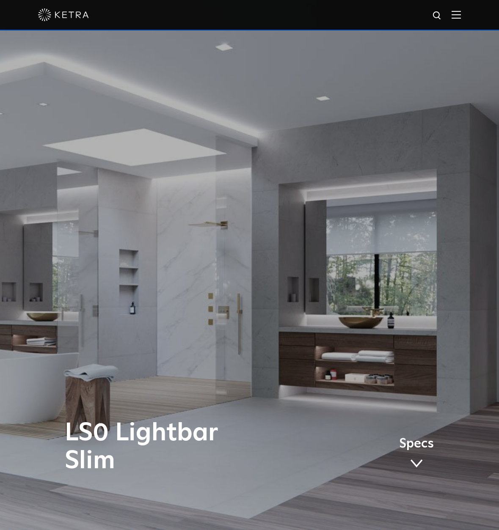  Describe the element at coordinates (437, 16) in the screenshot. I see `img: search icon` at that location.